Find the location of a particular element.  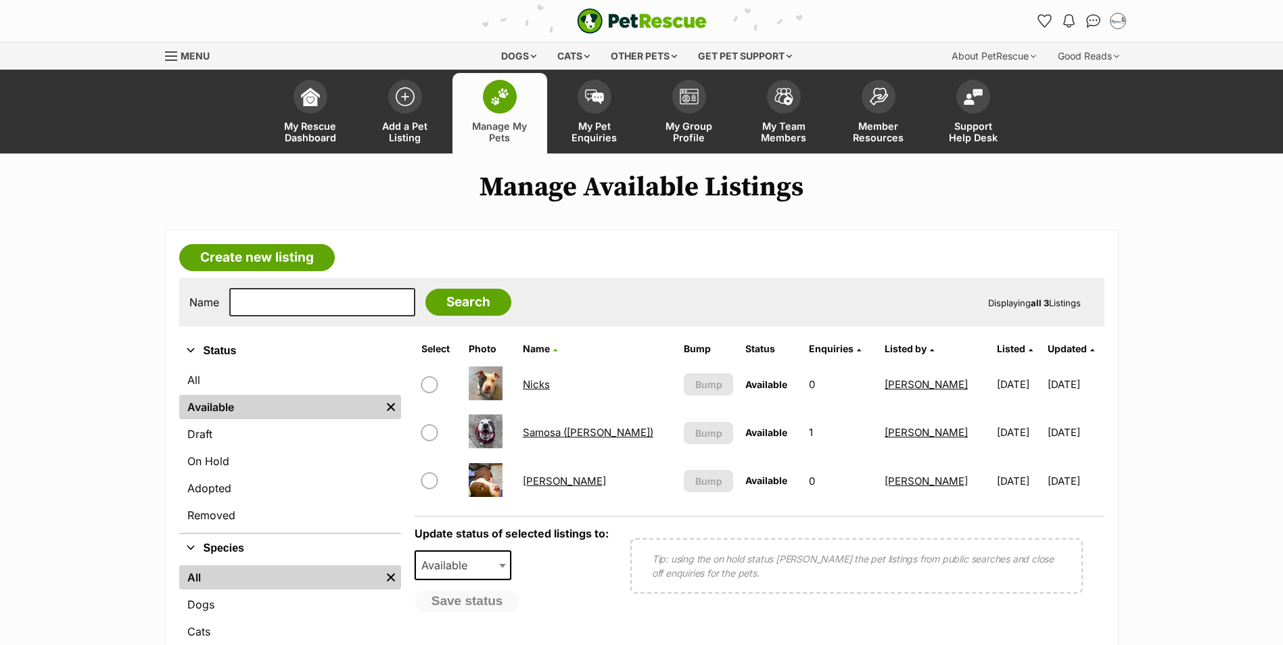

td: 1 is located at coordinates (841, 432).